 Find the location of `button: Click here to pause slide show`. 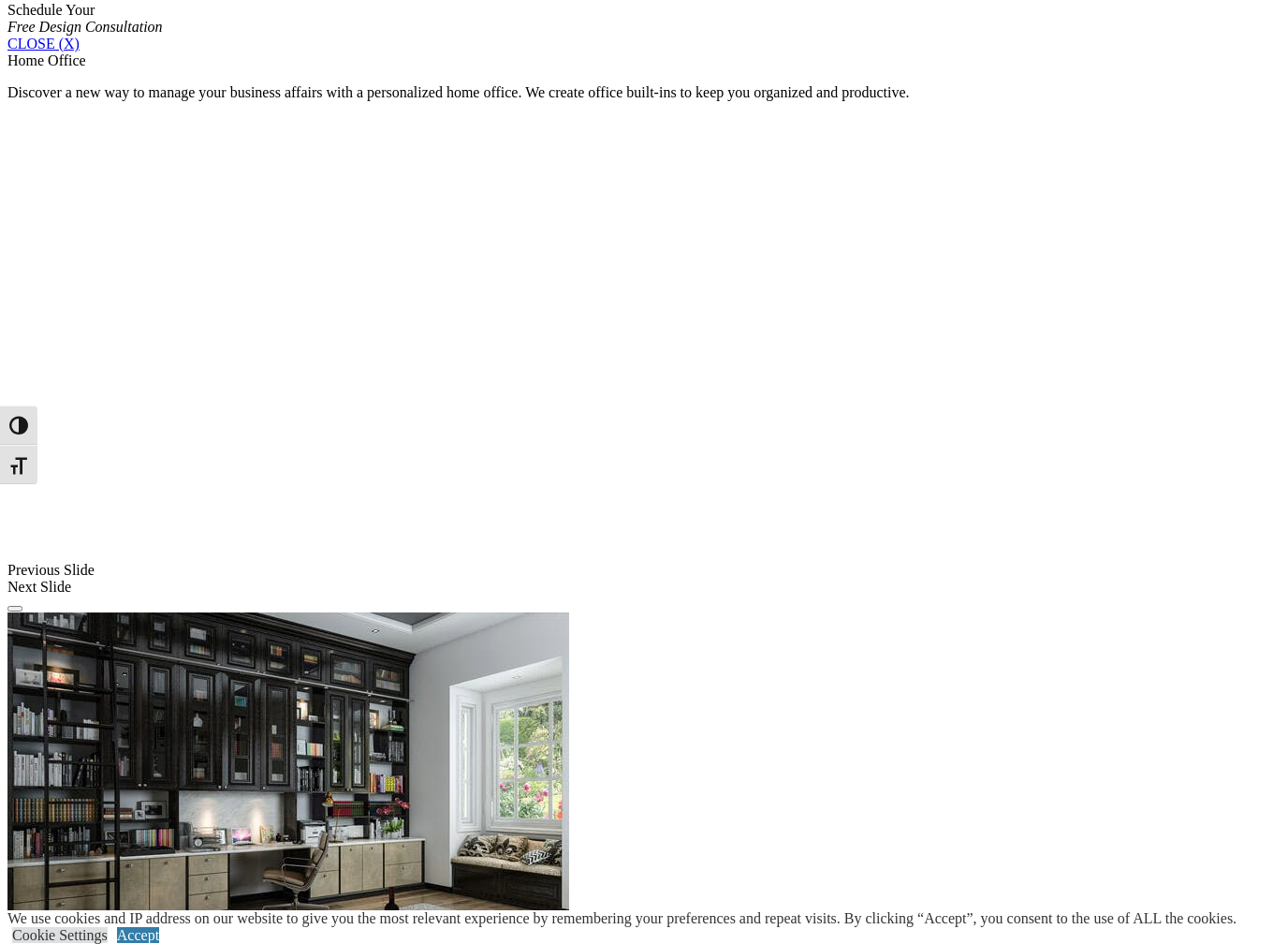

button: Click here to pause slide show is located at coordinates (15, 608).